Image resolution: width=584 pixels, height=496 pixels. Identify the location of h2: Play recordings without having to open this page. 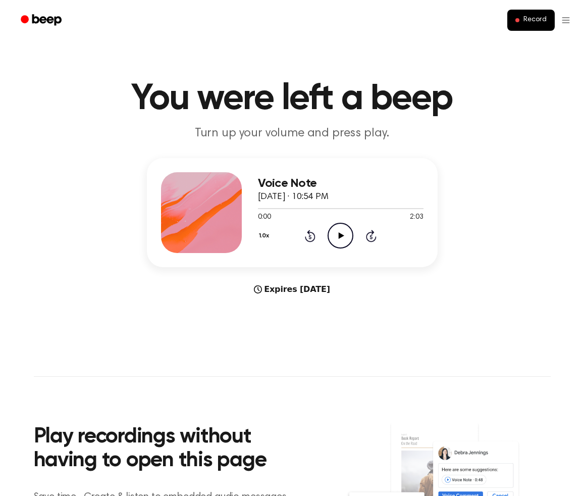
(170, 449).